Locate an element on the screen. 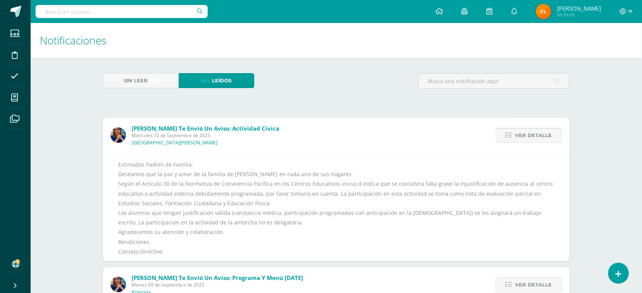  span: Martes 09 de Septiembre de 2025 is located at coordinates (217, 284).